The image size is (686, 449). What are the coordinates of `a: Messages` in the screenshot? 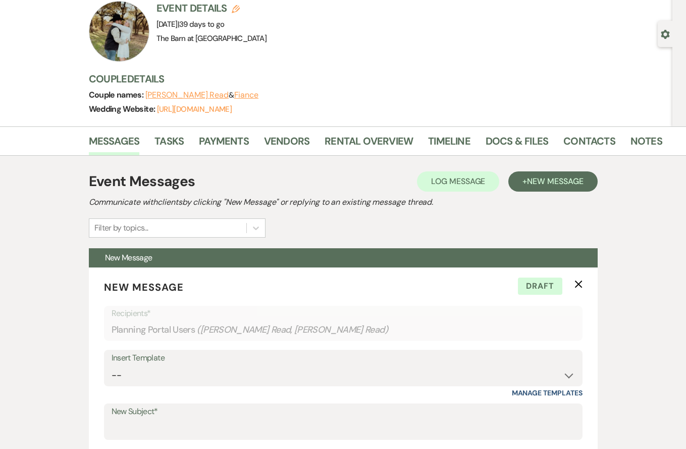 It's located at (114, 144).